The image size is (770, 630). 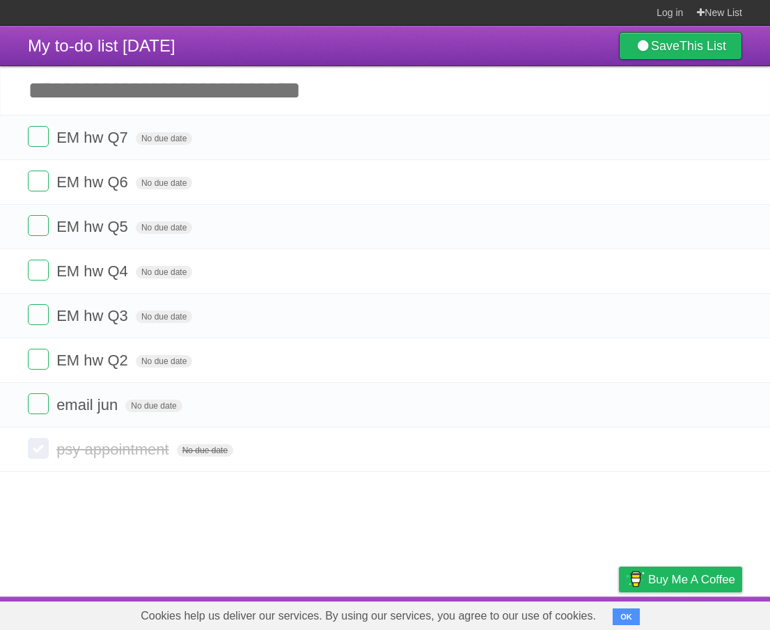 I want to click on a: About, so click(x=448, y=613).